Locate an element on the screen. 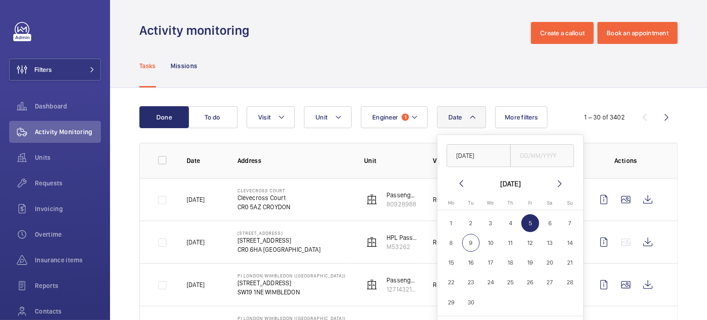  span: 11 is located at coordinates (510, 243).